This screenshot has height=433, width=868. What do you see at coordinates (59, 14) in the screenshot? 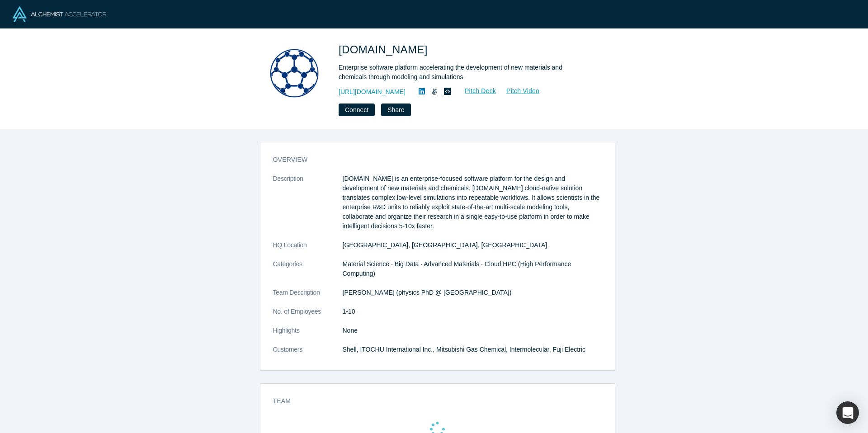
I see `img: Alchemist Logo` at bounding box center [59, 14].